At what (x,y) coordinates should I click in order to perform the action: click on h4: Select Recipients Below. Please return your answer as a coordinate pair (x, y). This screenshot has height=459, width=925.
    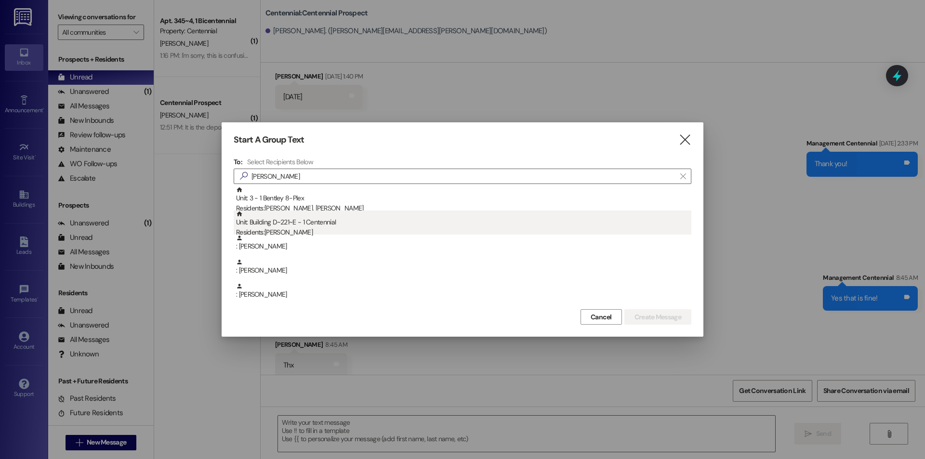
    Looking at the image, I should click on (280, 162).